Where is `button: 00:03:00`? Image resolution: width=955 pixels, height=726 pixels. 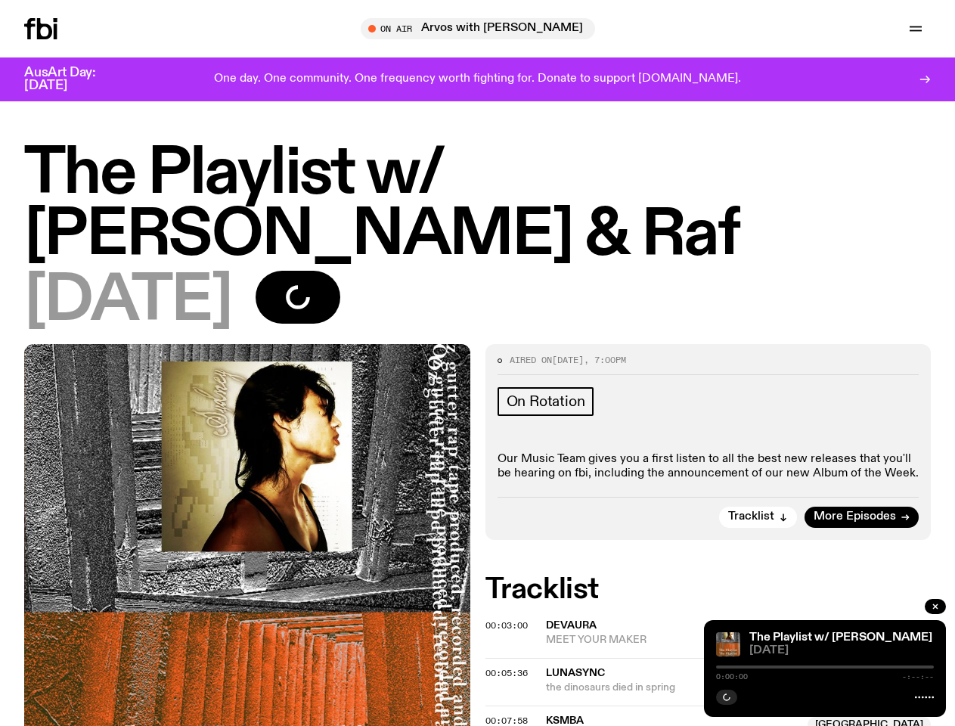 button: 00:03:00 is located at coordinates (506, 625).